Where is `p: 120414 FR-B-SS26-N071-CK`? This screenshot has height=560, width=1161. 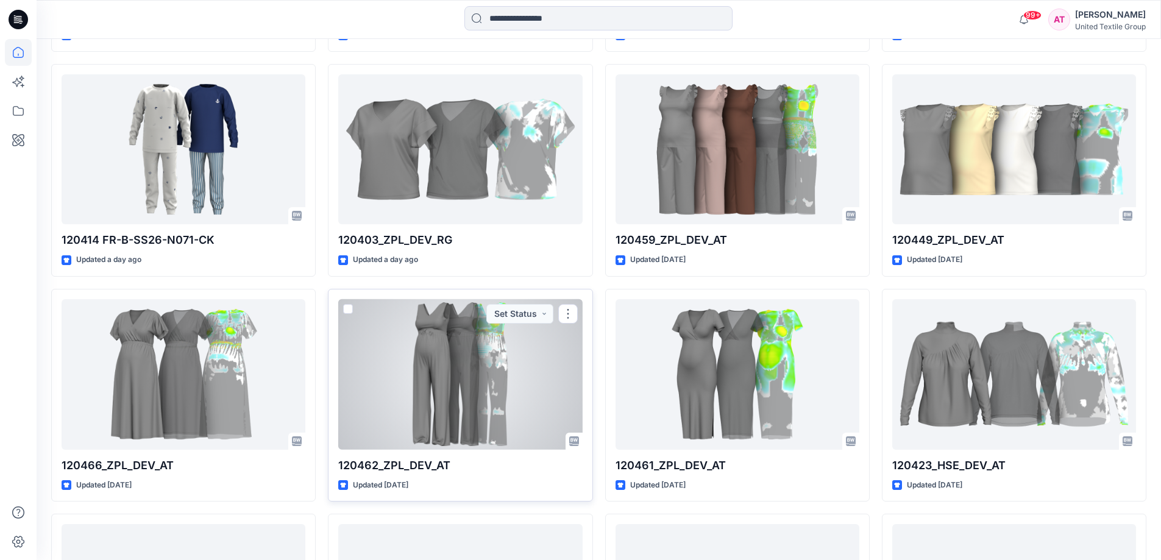
p: 120414 FR-B-SS26-N071-CK is located at coordinates (183, 240).